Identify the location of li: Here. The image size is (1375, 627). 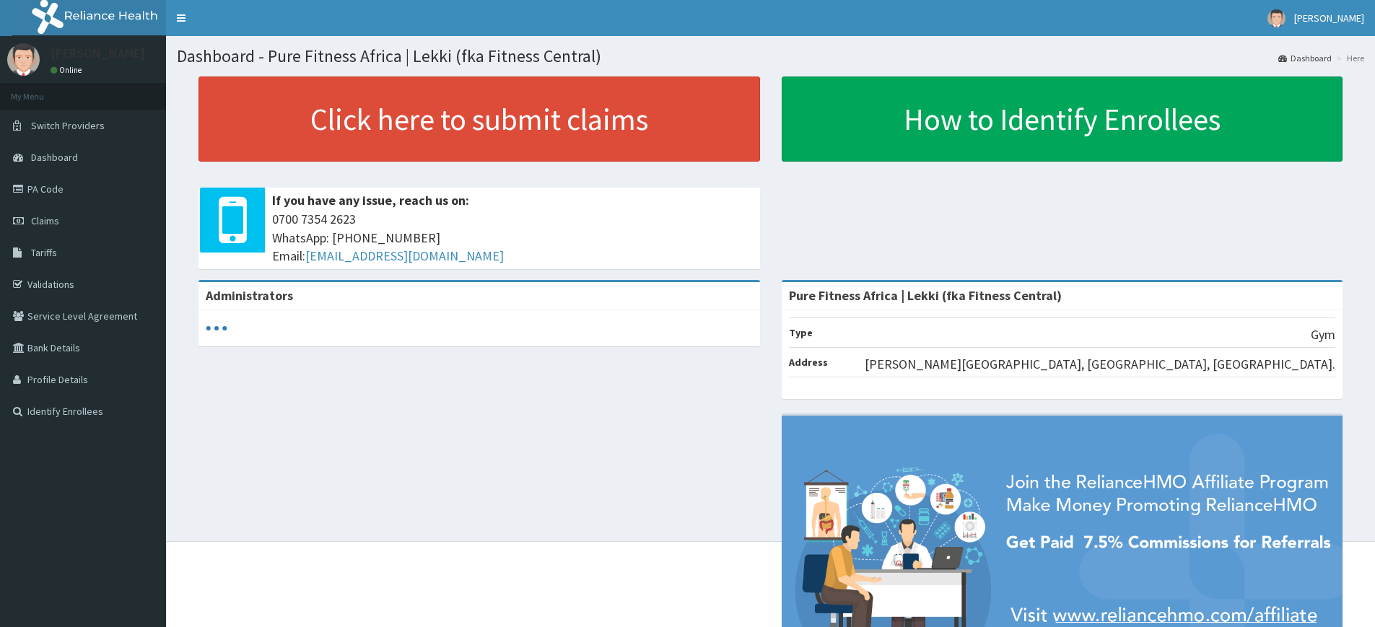
(1348, 58).